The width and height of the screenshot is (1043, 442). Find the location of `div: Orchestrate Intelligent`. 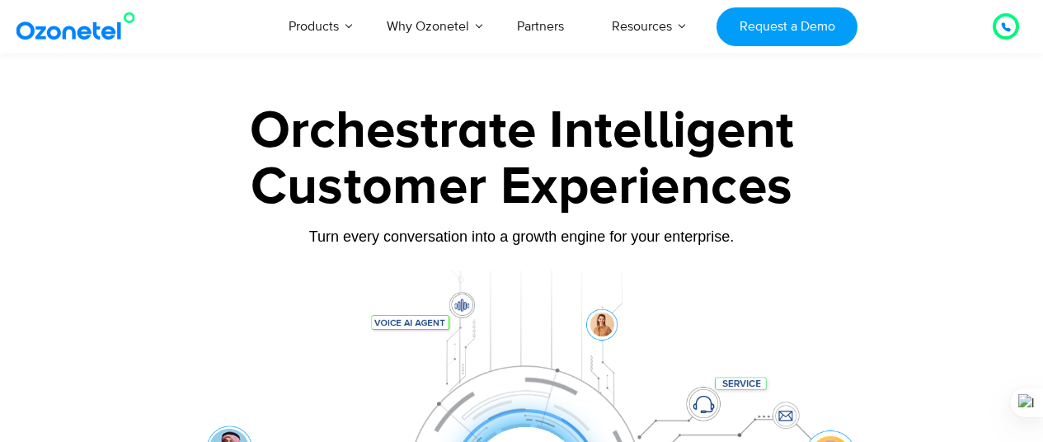

div: Orchestrate Intelligent is located at coordinates (522, 131).